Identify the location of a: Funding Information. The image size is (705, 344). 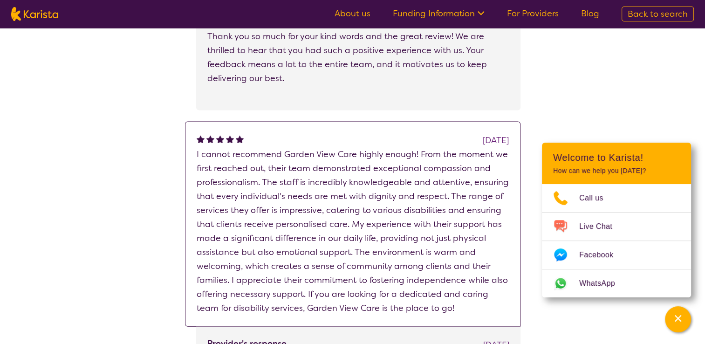
(439, 14).